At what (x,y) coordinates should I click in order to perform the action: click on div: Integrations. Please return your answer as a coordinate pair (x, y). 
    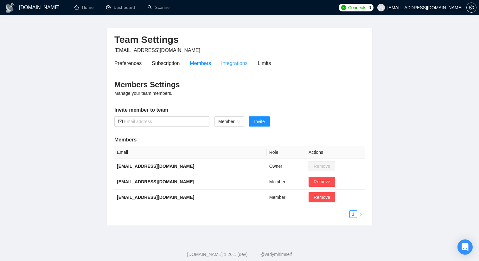
    Looking at the image, I should click on (234, 63).